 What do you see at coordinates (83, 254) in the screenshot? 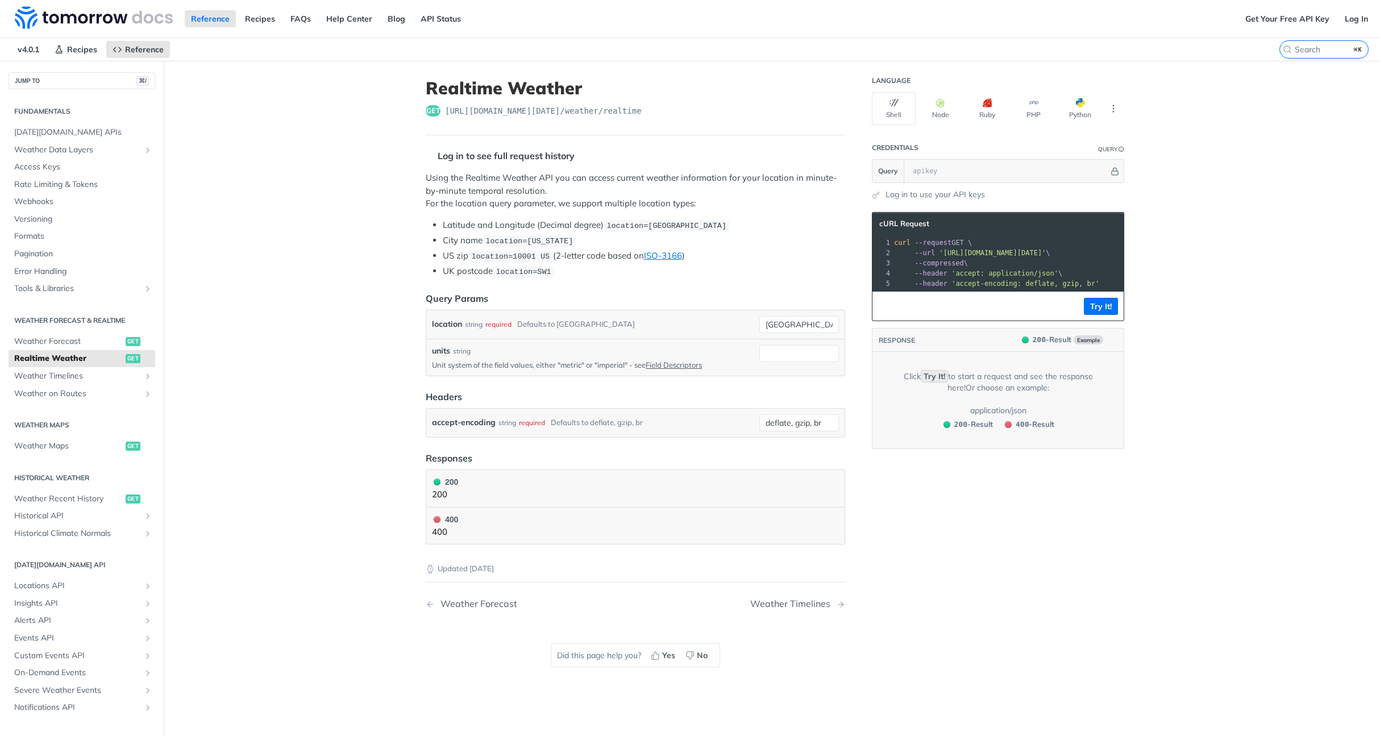
I see `span: Pagination` at bounding box center [83, 254].